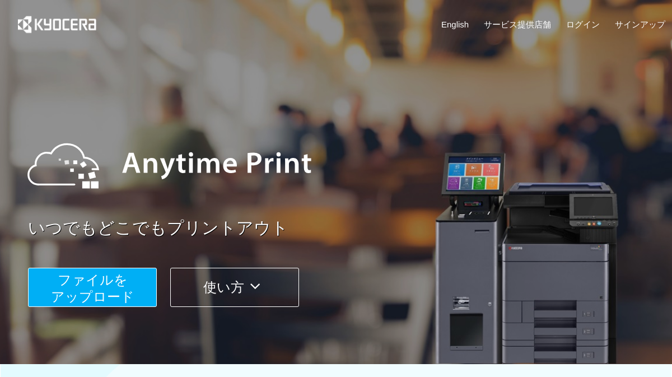  I want to click on button: 使い方, so click(235, 287).